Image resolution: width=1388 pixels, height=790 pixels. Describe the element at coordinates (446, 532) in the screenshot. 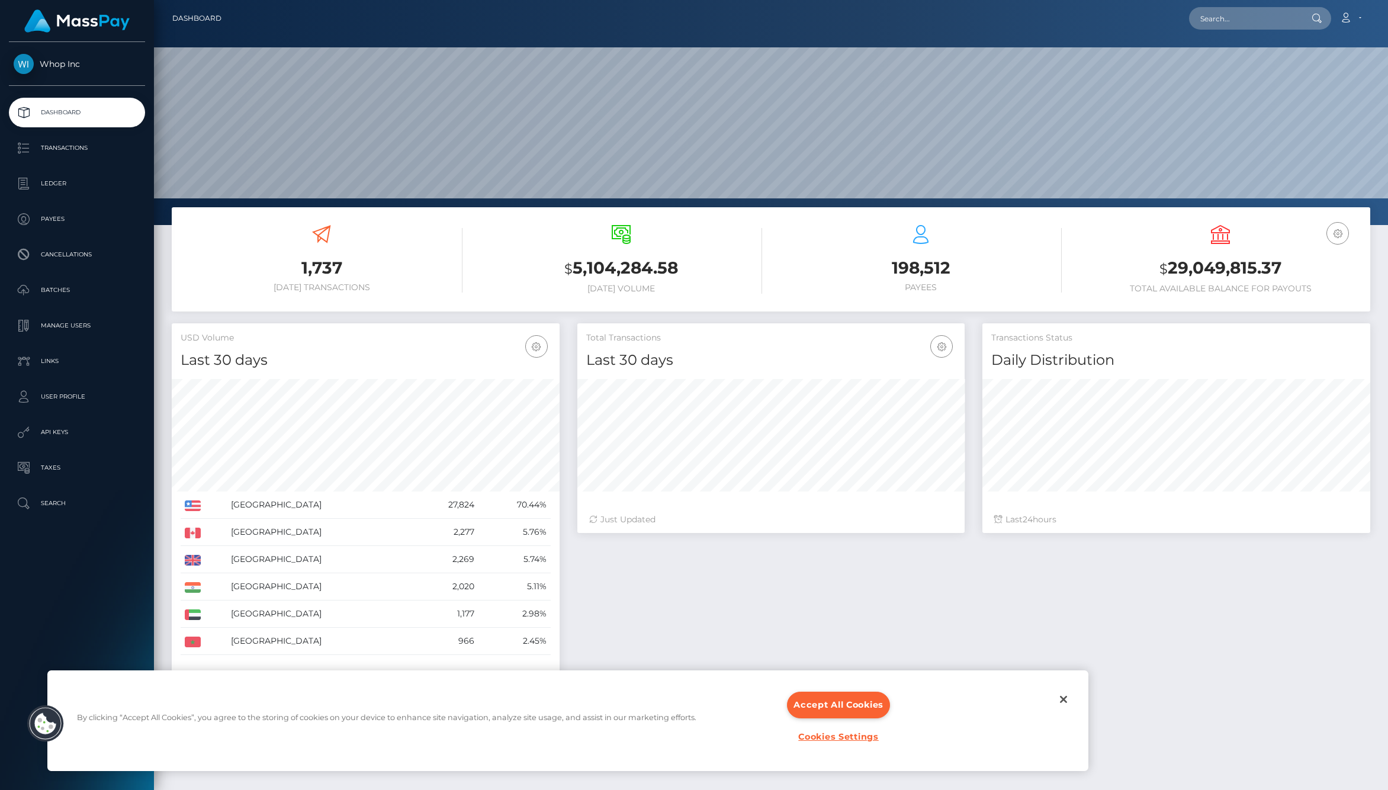

I see `td: 2,277` at that location.